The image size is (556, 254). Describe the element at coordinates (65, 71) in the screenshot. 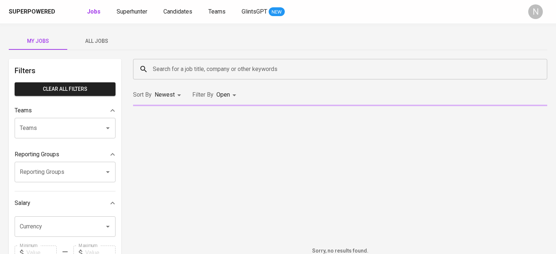

I see `h6: Filters` at that location.